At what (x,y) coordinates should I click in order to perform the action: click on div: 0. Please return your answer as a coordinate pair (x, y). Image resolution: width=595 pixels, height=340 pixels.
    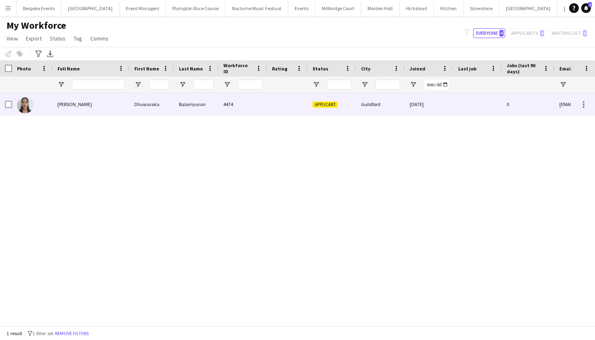
    Looking at the image, I should click on (528, 104).